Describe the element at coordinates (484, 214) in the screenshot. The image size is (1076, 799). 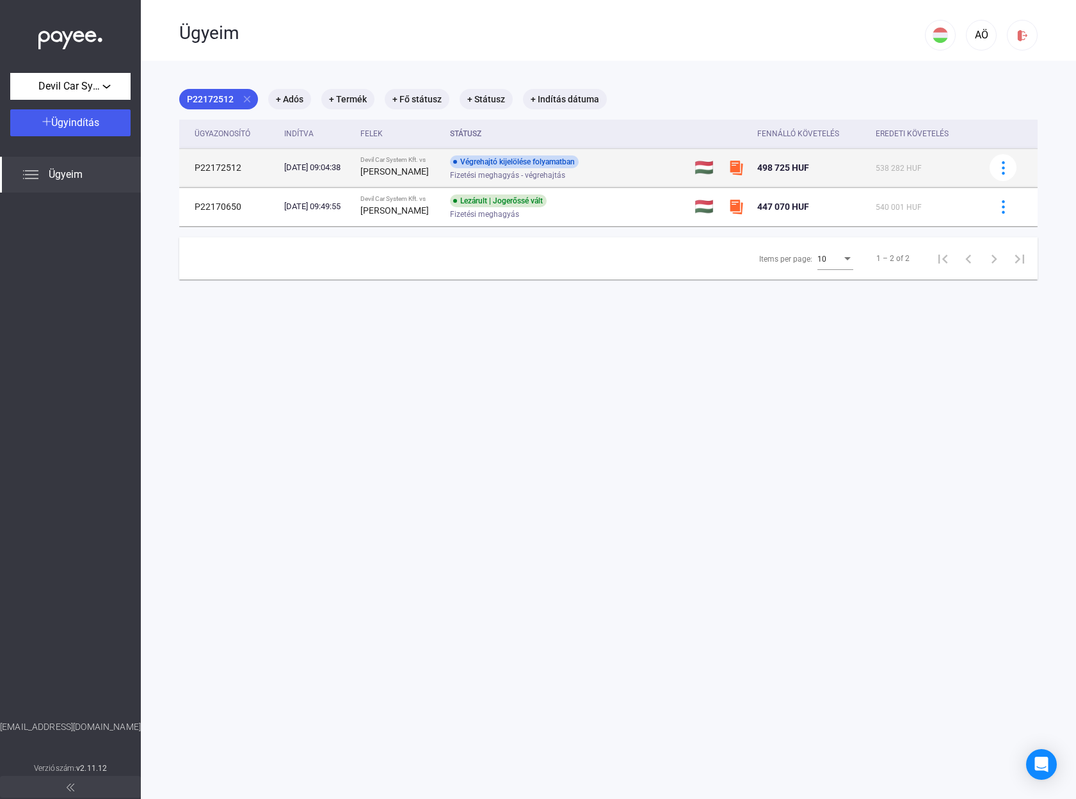
I see `span: Fizetési meghagyás` at that location.